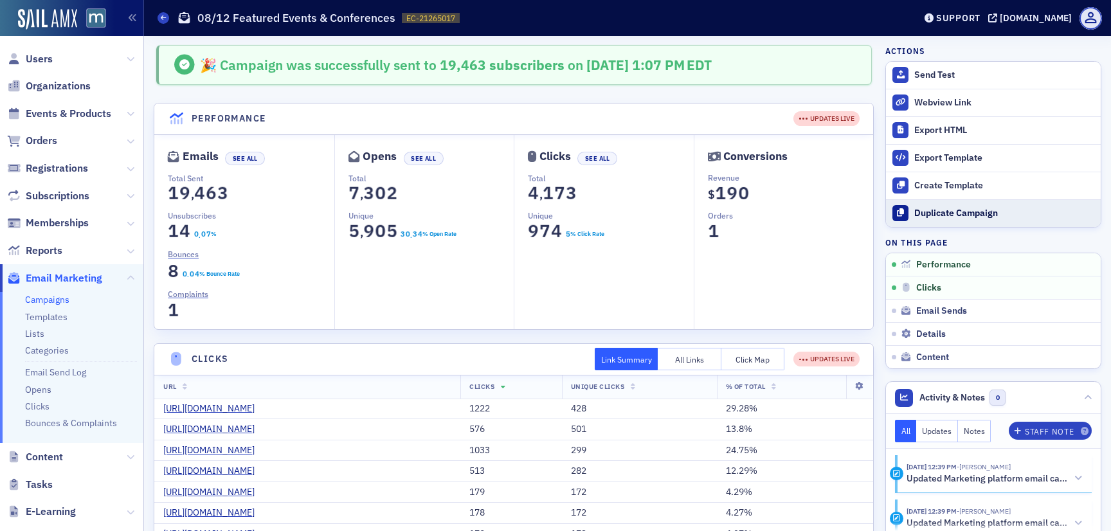  Describe the element at coordinates (35, 251) in the screenshot. I see `a: Reports` at that location.